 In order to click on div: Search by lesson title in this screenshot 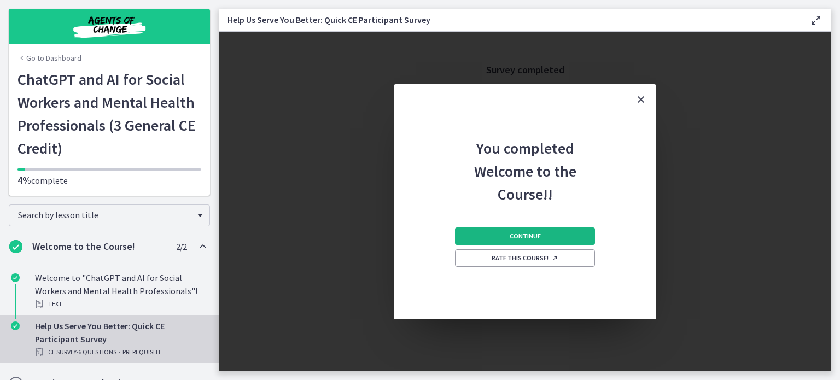, I will do `click(109, 216)`.